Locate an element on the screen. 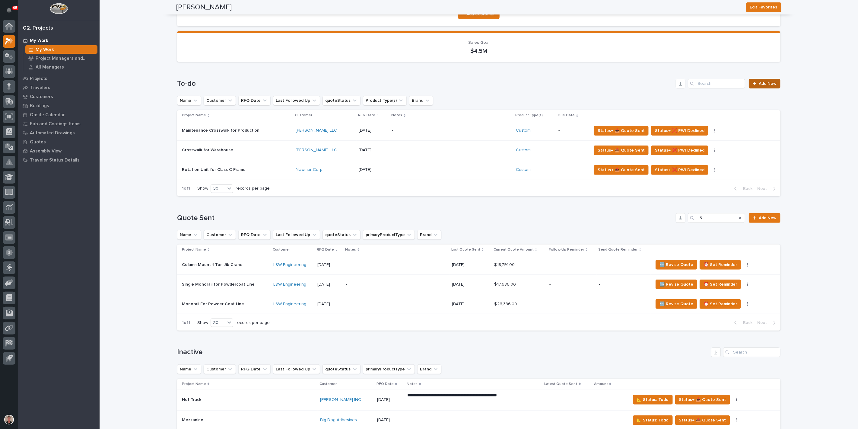 The width and height of the screenshot is (858, 429). div: 02. Projects is located at coordinates (38, 28).